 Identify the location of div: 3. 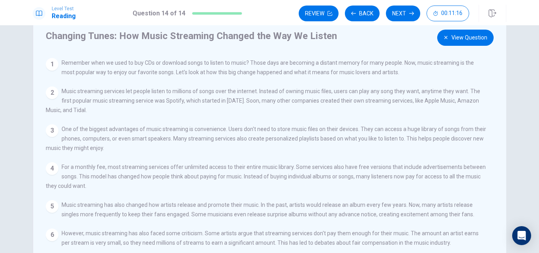
(52, 131).